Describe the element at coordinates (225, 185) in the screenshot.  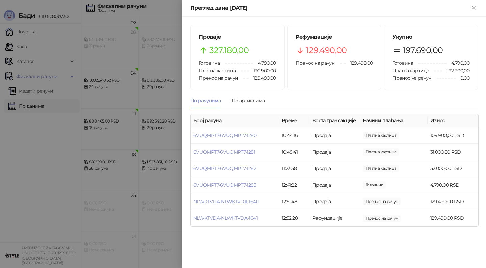
I see `a: 6VUQMPT7-6VUQMPT7-1283` at that location.